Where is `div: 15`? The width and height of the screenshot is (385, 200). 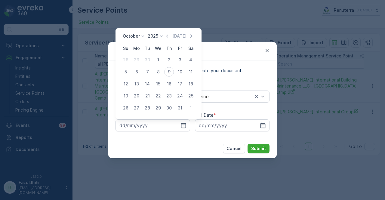 div: 15 is located at coordinates (158, 84).